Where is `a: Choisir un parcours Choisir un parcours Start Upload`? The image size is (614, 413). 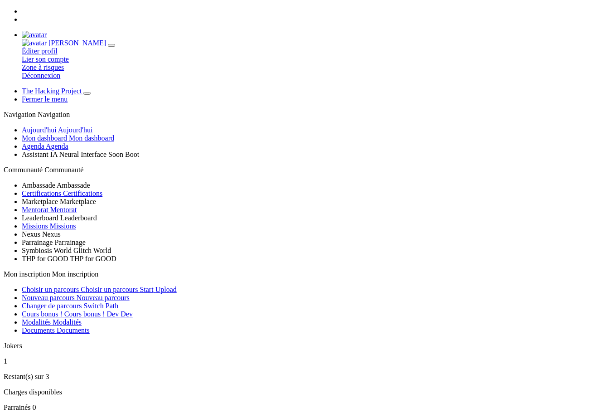
a: Choisir un parcours Choisir un parcours Start Upload is located at coordinates (99, 289).